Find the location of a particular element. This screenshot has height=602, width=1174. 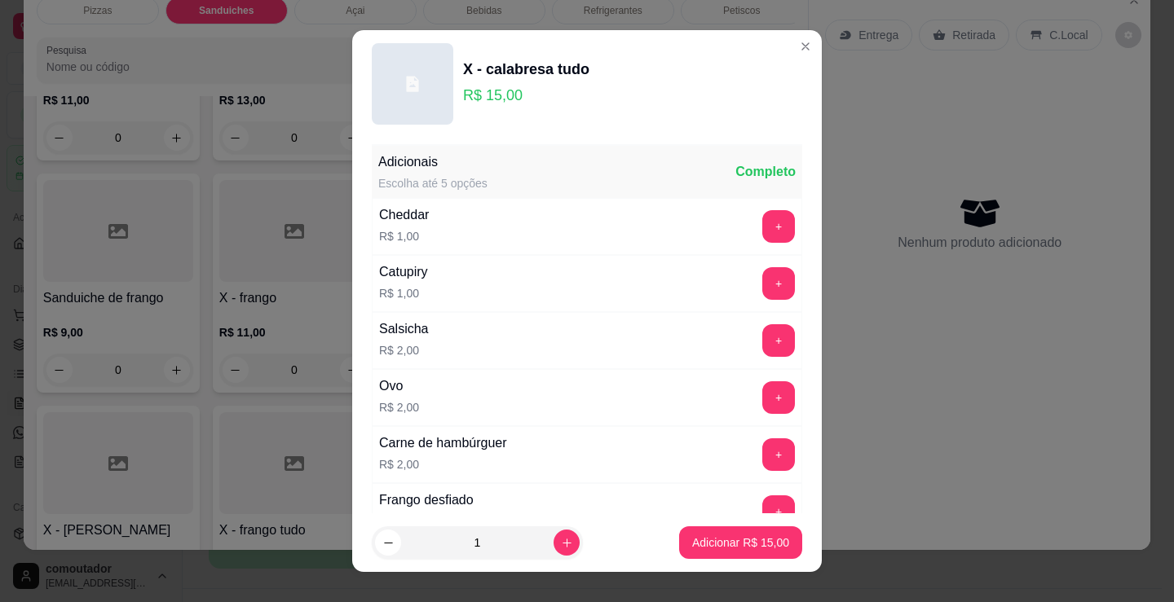

div: Salsicha is located at coordinates (403, 329).